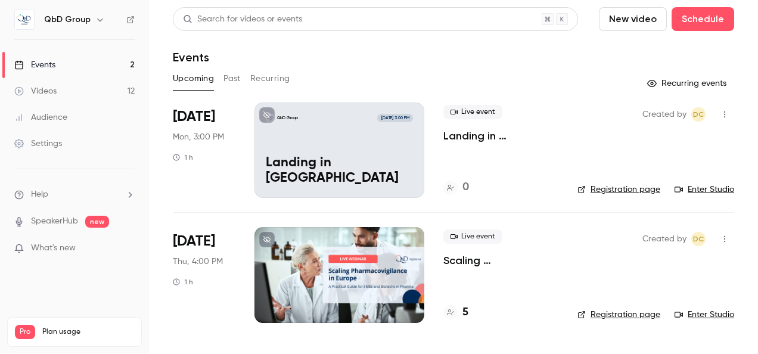  What do you see at coordinates (191, 57) in the screenshot?
I see `h1: Events` at bounding box center [191, 57].